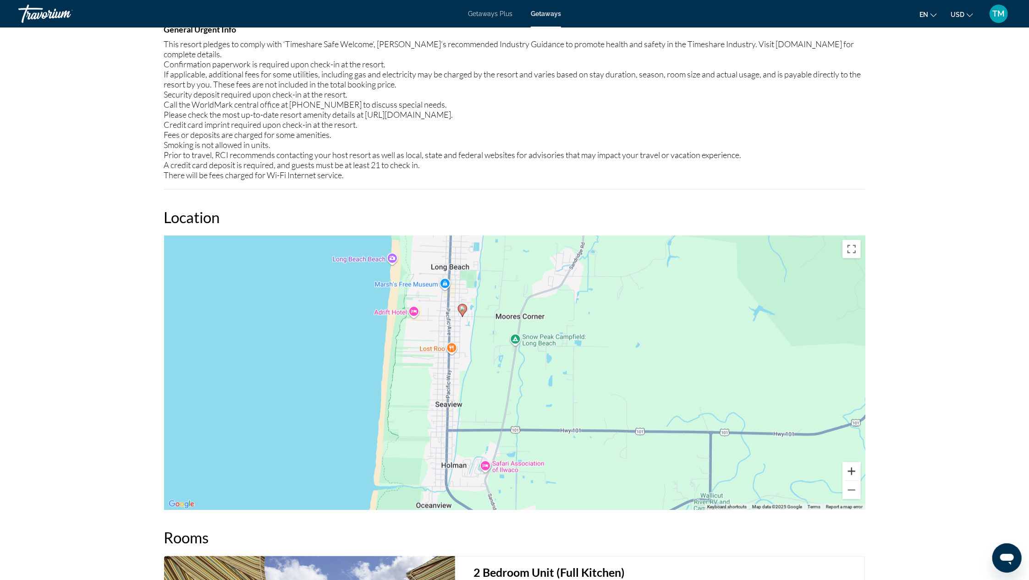 The width and height of the screenshot is (1029, 580). Describe the element at coordinates (852, 472) in the screenshot. I see `button: Zoom in` at that location.